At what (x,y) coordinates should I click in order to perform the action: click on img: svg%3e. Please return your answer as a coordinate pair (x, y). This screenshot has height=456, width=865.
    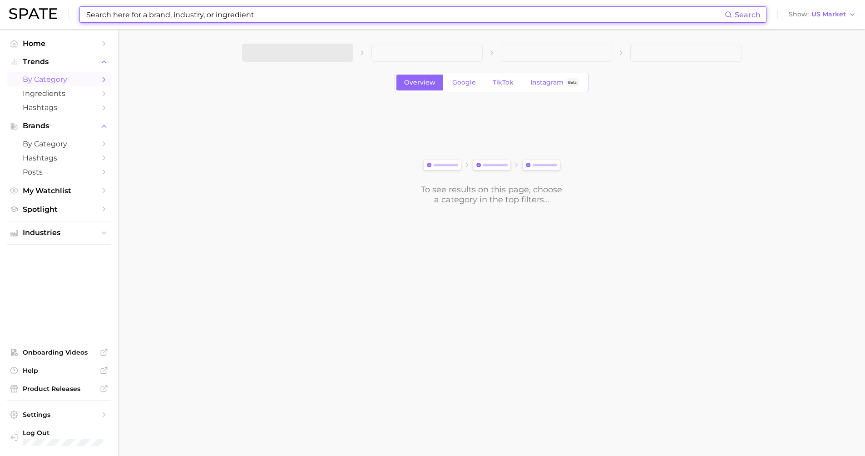
    Looking at the image, I should click on (492, 165).